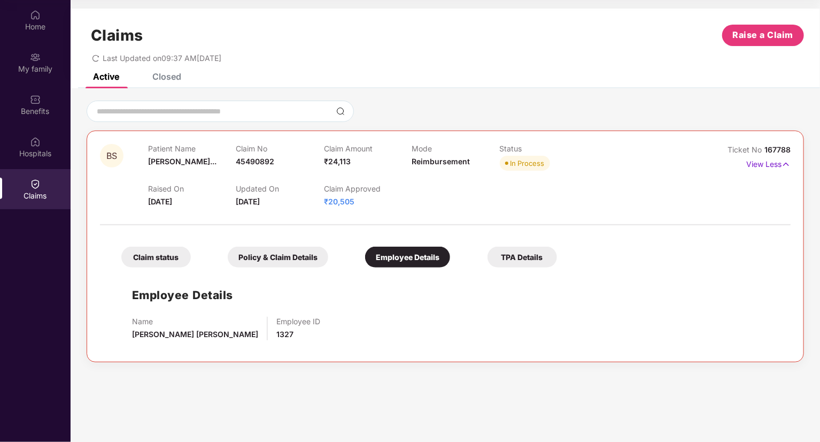  I want to click on img: svg+xml;base64,PHN2ZyBpZD0iQmVuZWZpdHMiIHhtbG5zPSJodHRwOi8vd3d3LnczLm9yZy8yMDAwL3N2ZyIgd2lkdGg9Ij..., so click(35, 99).